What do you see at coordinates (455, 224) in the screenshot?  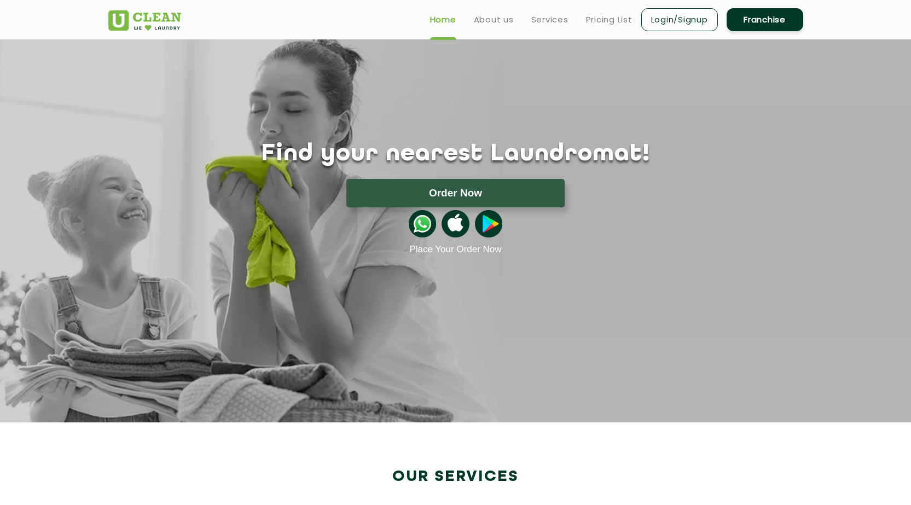 I see `img: apple-icon.png` at bounding box center [455, 224].